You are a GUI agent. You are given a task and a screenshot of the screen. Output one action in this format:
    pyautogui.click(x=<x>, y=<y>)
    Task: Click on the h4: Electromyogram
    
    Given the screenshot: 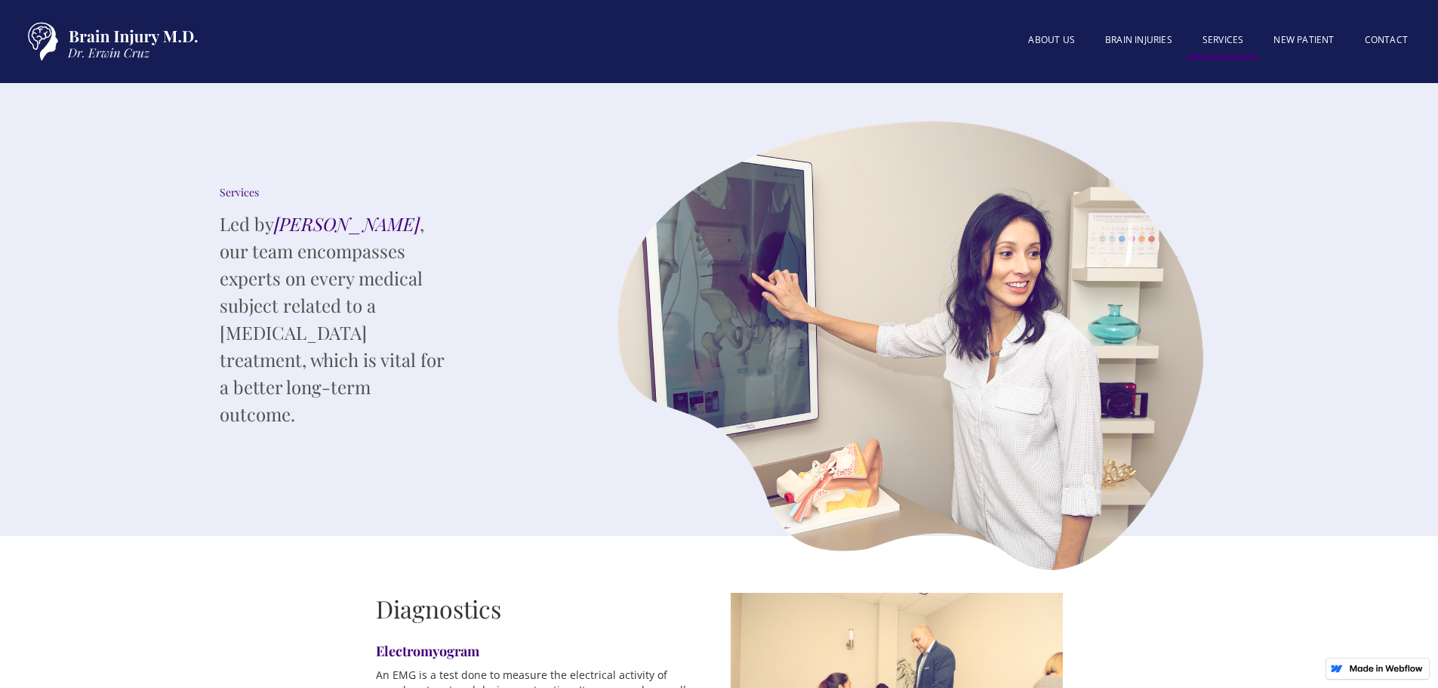 What is the action you would take?
    pyautogui.click(x=542, y=651)
    